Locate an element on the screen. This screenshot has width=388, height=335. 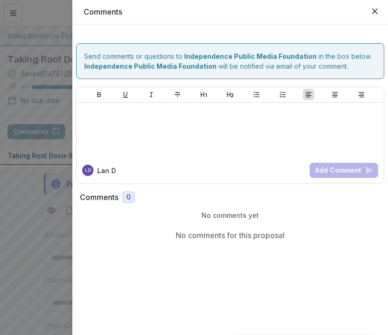
p: No comments yet is located at coordinates (230, 215).